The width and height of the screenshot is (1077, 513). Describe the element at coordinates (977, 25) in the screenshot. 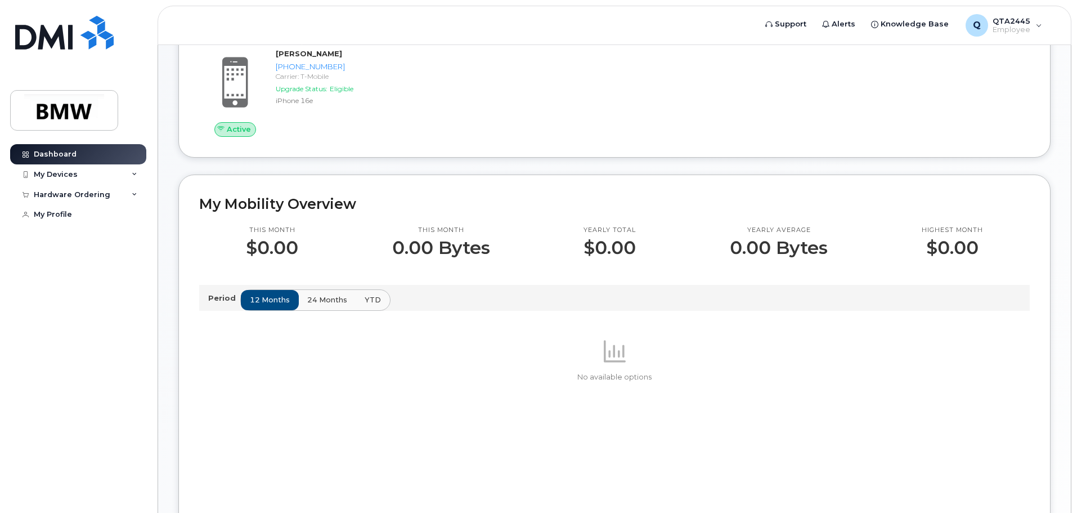

I see `span: Q` at that location.